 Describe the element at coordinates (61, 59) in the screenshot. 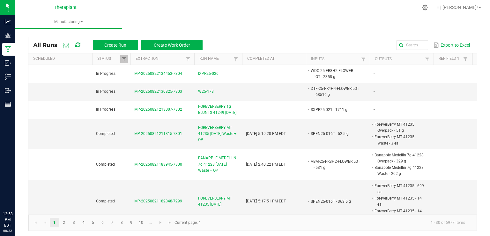

I see `a: ScheduledSortable` at that location.